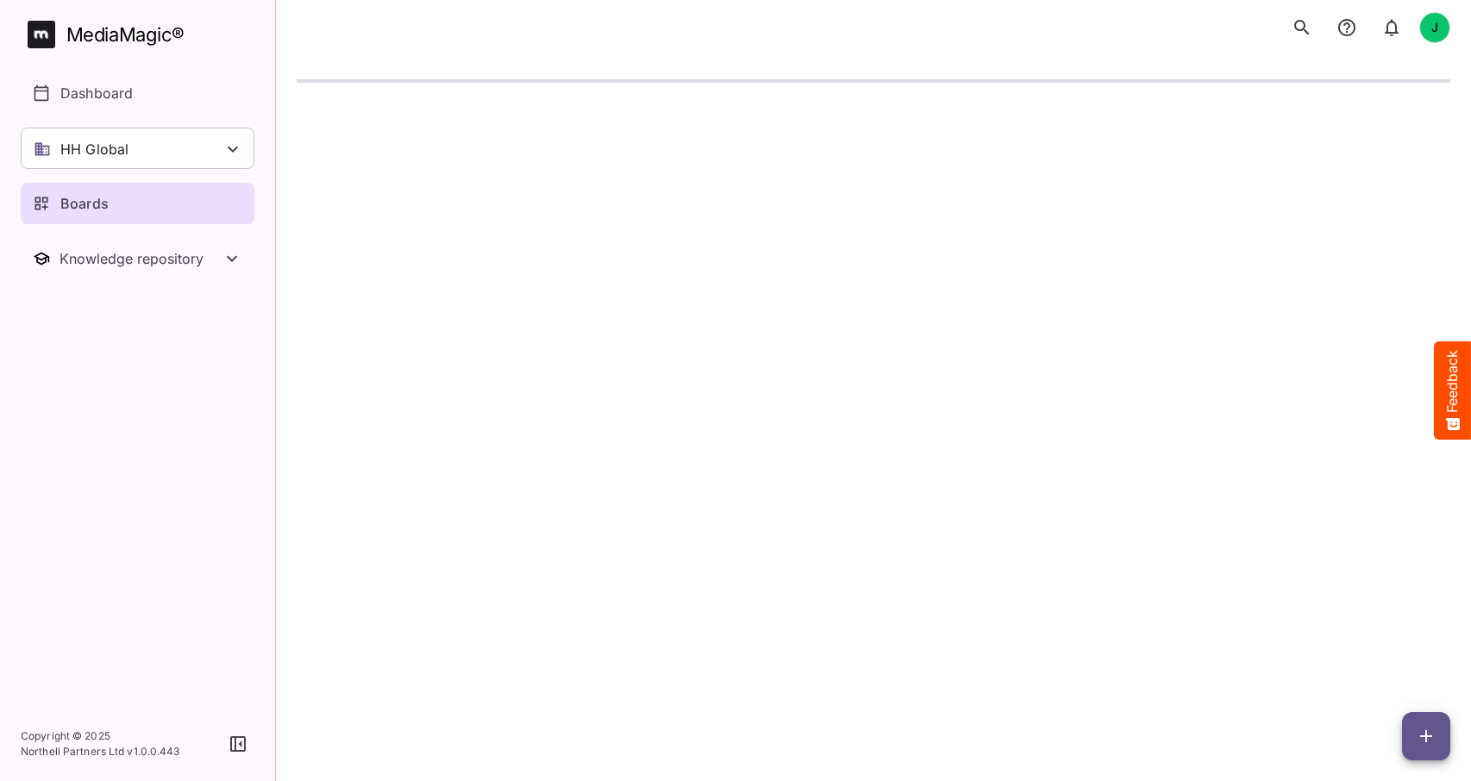 This screenshot has height=781, width=1471. I want to click on p: HH Global, so click(94, 149).